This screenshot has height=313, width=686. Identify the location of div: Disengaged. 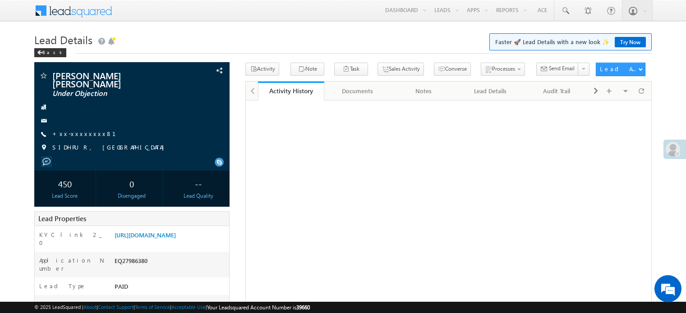
(132, 196).